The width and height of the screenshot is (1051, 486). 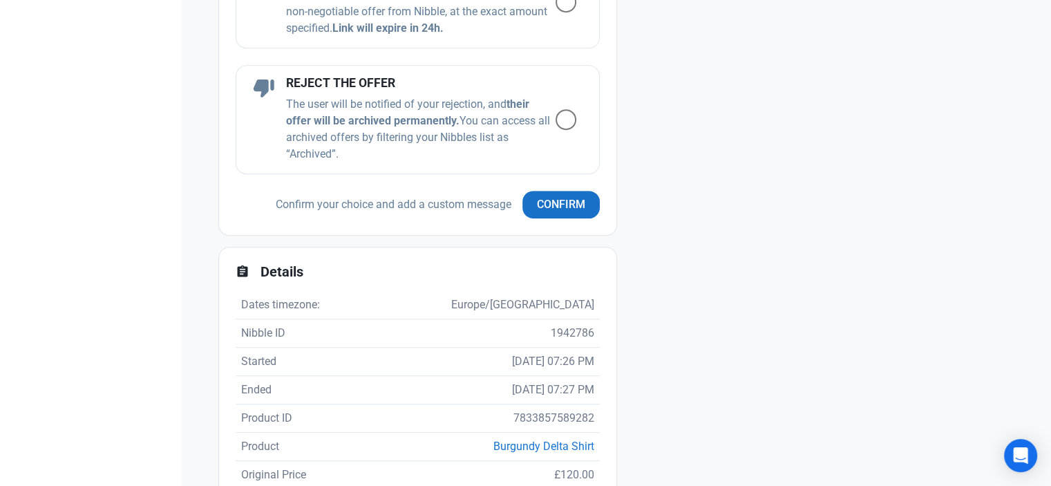 I want to click on b: Link will expire in 24h., so click(x=388, y=28).